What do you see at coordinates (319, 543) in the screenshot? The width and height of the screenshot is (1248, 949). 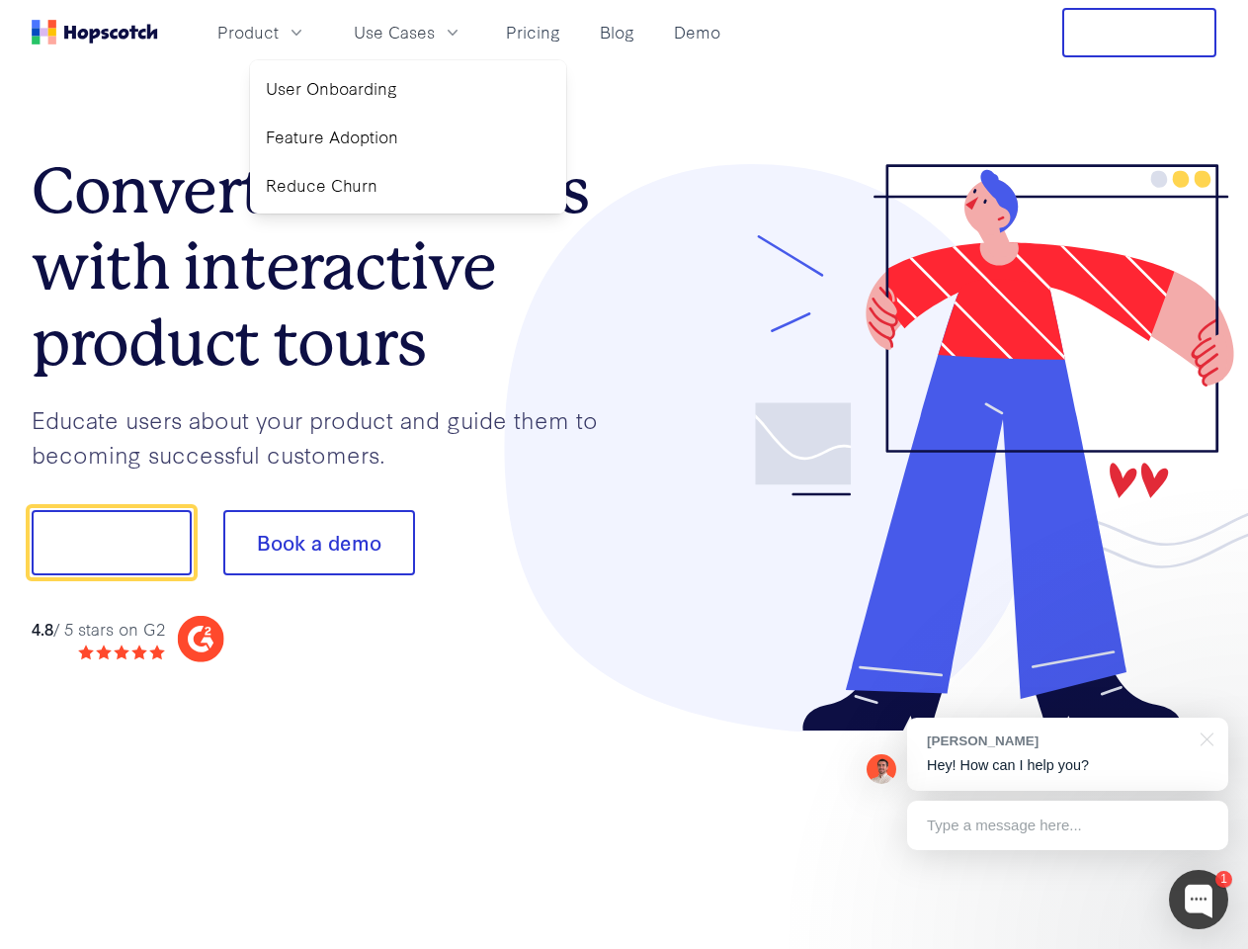 I see `a: Book a demo` at bounding box center [319, 543].